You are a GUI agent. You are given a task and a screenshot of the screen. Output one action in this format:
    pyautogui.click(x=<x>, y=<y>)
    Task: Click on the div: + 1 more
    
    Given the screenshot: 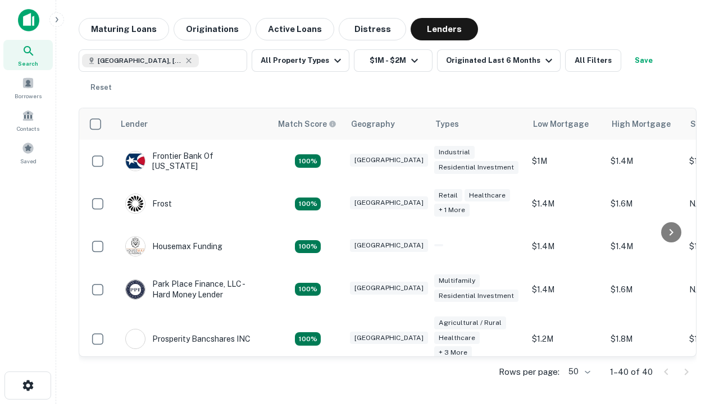 What is the action you would take?
    pyautogui.click(x=451, y=210)
    